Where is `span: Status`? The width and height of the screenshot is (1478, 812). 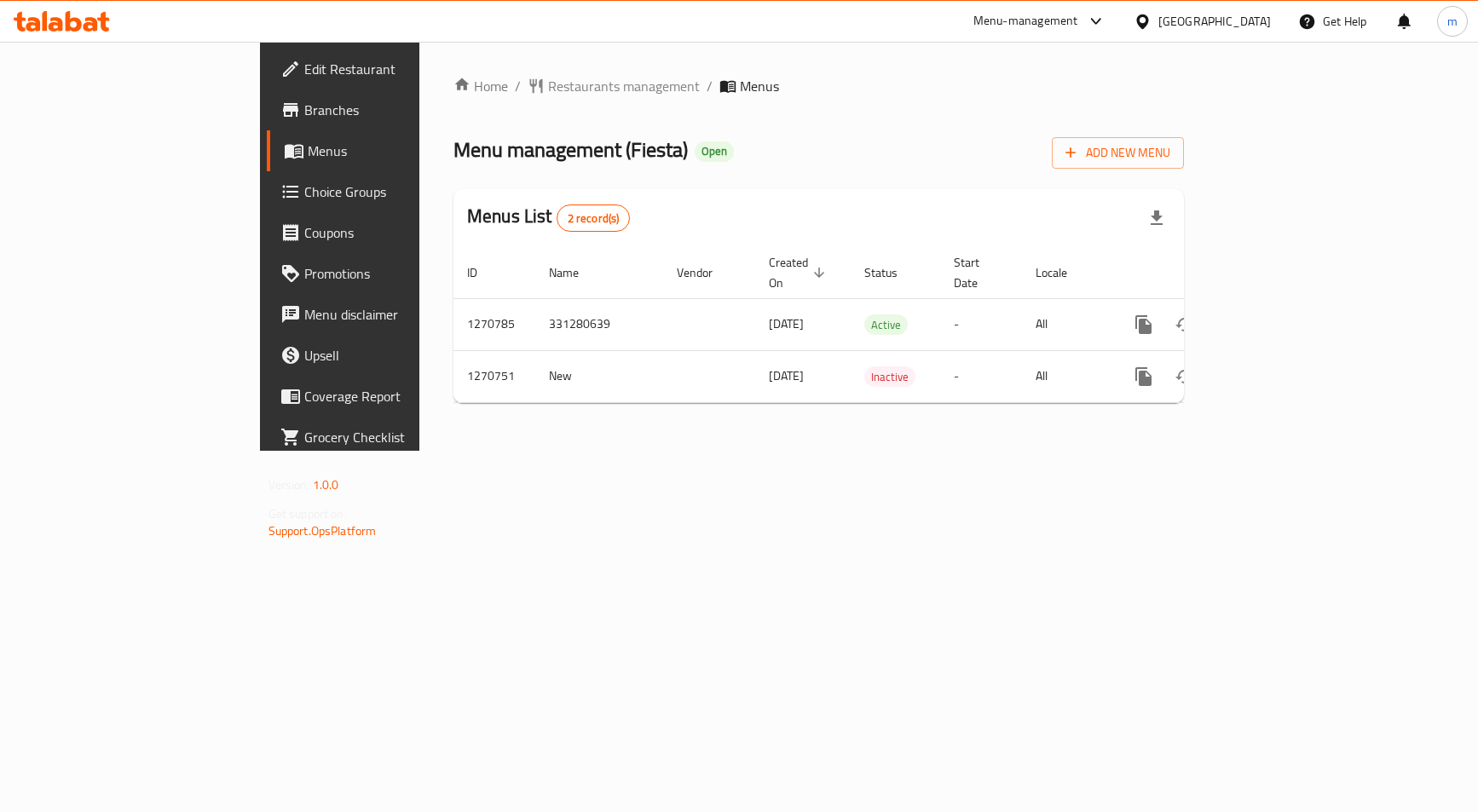 span: Status is located at coordinates (892, 273).